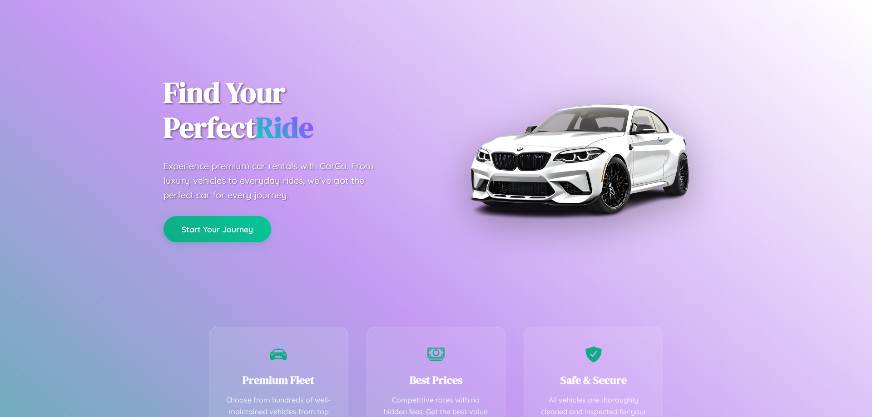  Describe the element at coordinates (293, 110) in the screenshot. I see `h1: Find Your Perfect` at that location.